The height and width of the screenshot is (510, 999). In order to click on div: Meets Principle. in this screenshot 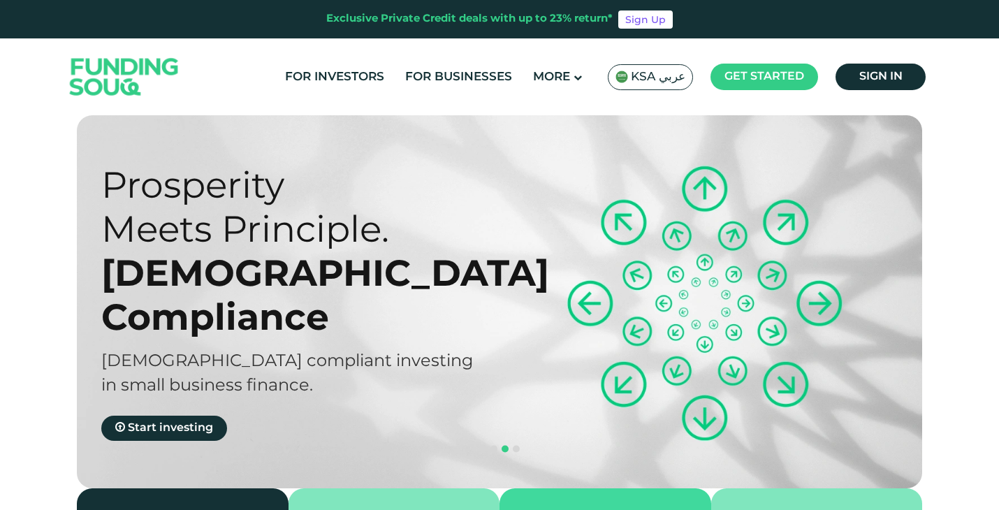, I will do `click(312, 228)`.